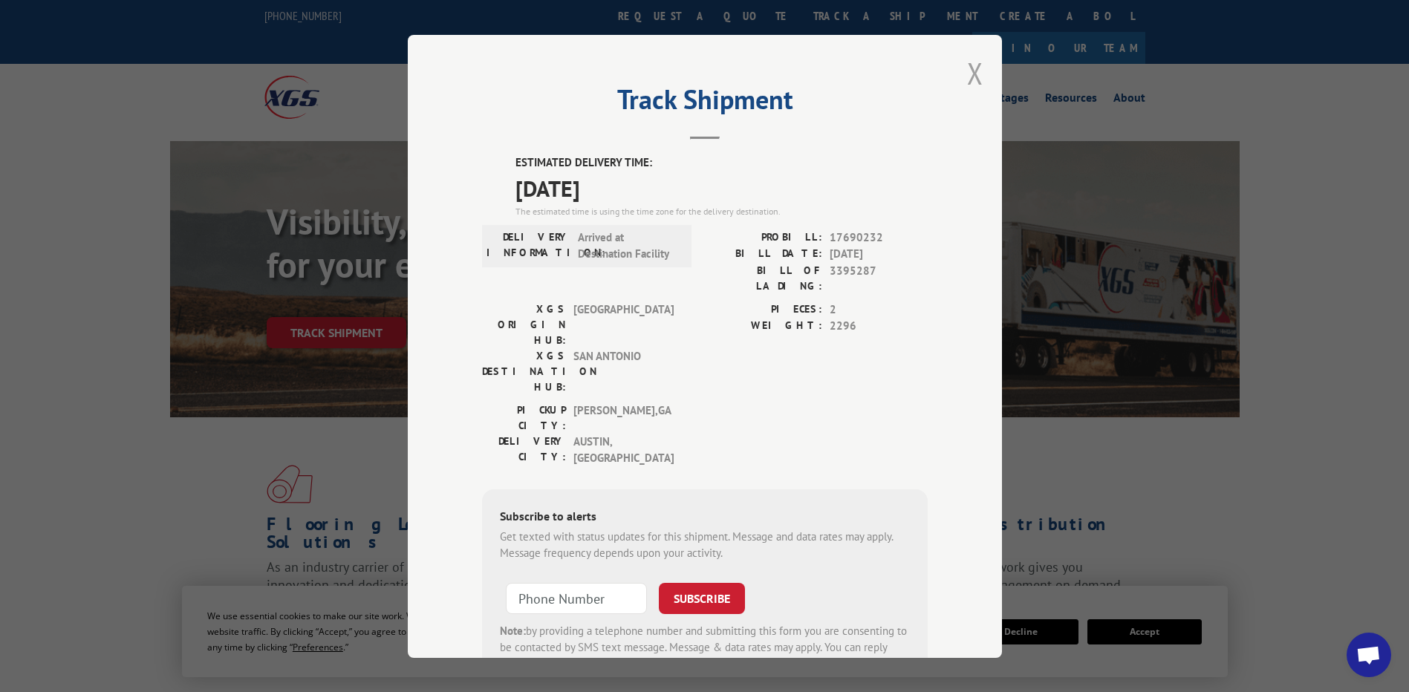  I want to click on label: BILL DATE:, so click(763, 254).